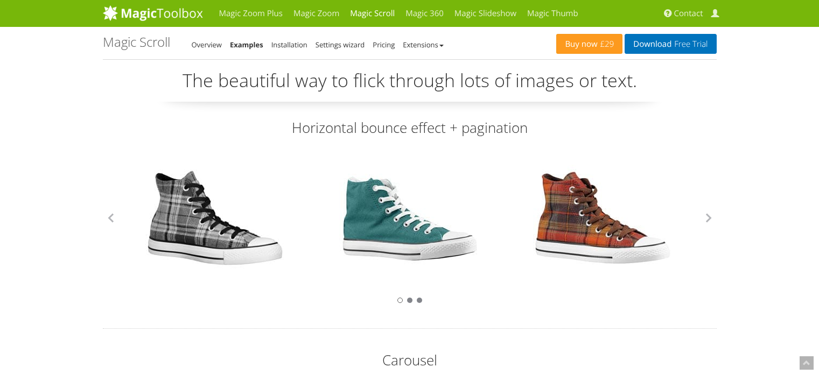  What do you see at coordinates (289, 45) in the screenshot?
I see `a: Installation` at bounding box center [289, 45].